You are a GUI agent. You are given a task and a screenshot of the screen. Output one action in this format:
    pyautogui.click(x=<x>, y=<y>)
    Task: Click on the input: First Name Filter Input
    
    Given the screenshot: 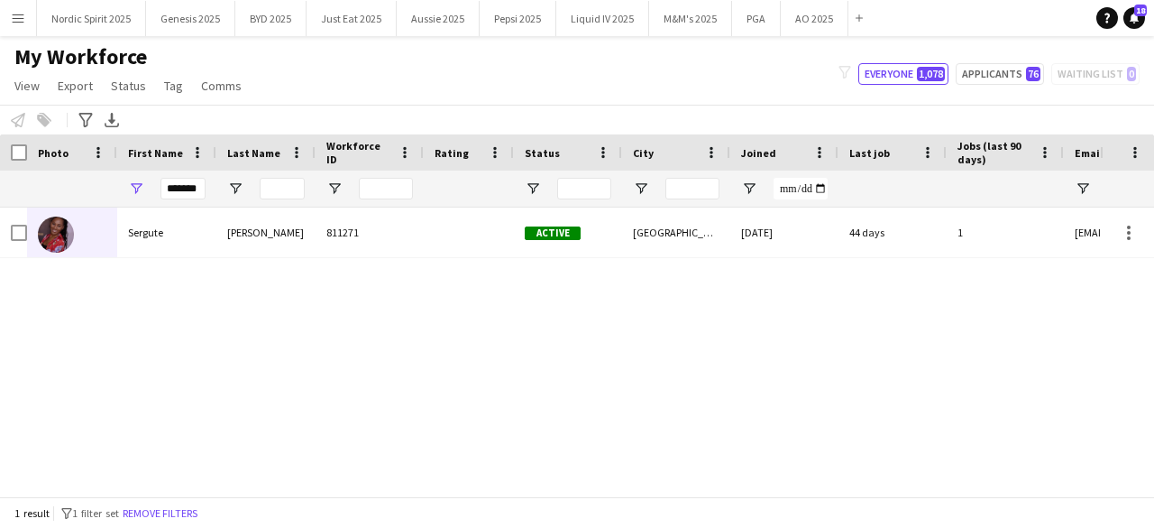 What is the action you would take?
    pyautogui.click(x=183, y=188)
    